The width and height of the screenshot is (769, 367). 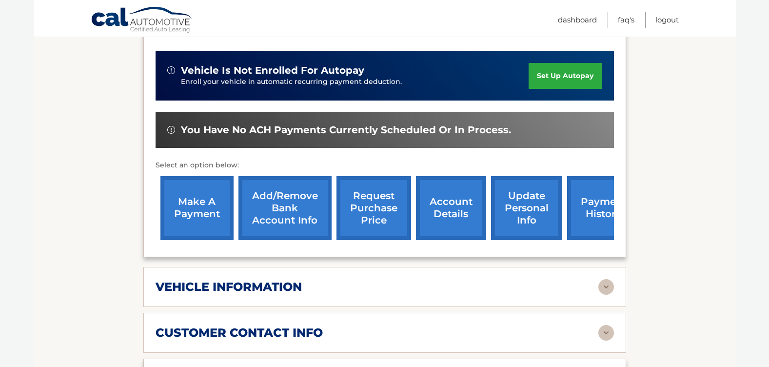 I want to click on a: Add/Remove bank account info, so click(x=285, y=208).